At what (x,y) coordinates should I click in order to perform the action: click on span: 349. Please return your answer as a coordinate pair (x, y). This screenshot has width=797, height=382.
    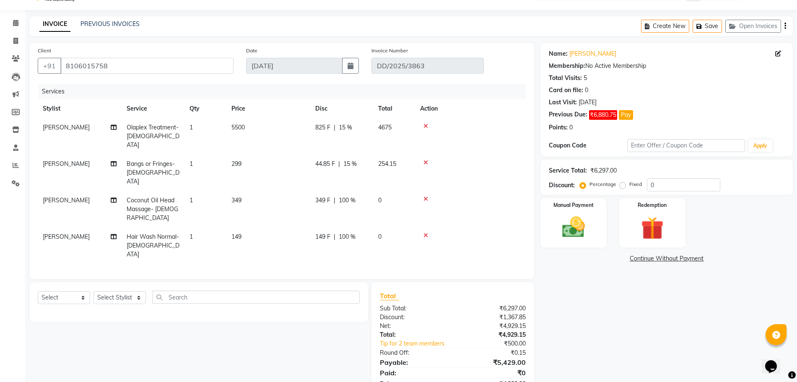
    Looking at the image, I should click on (236, 200).